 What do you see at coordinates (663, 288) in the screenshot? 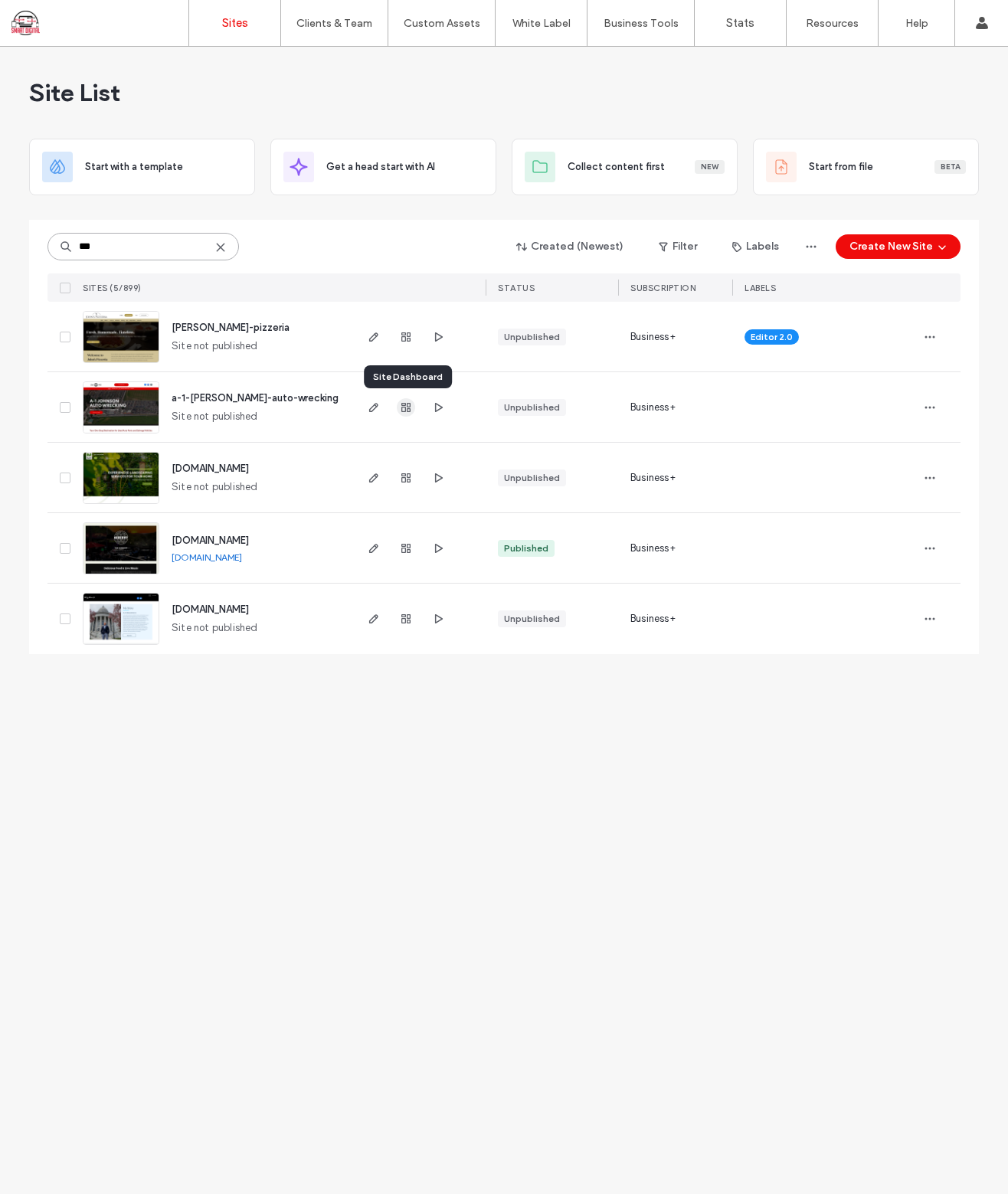
I see `span: SUBSCRIPTION` at bounding box center [663, 288].